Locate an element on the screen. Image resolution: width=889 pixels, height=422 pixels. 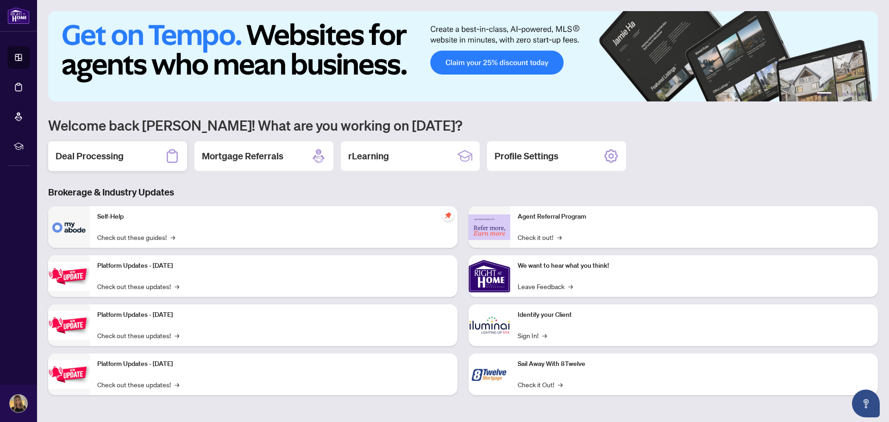
h2: Deal Processing is located at coordinates (89, 156).